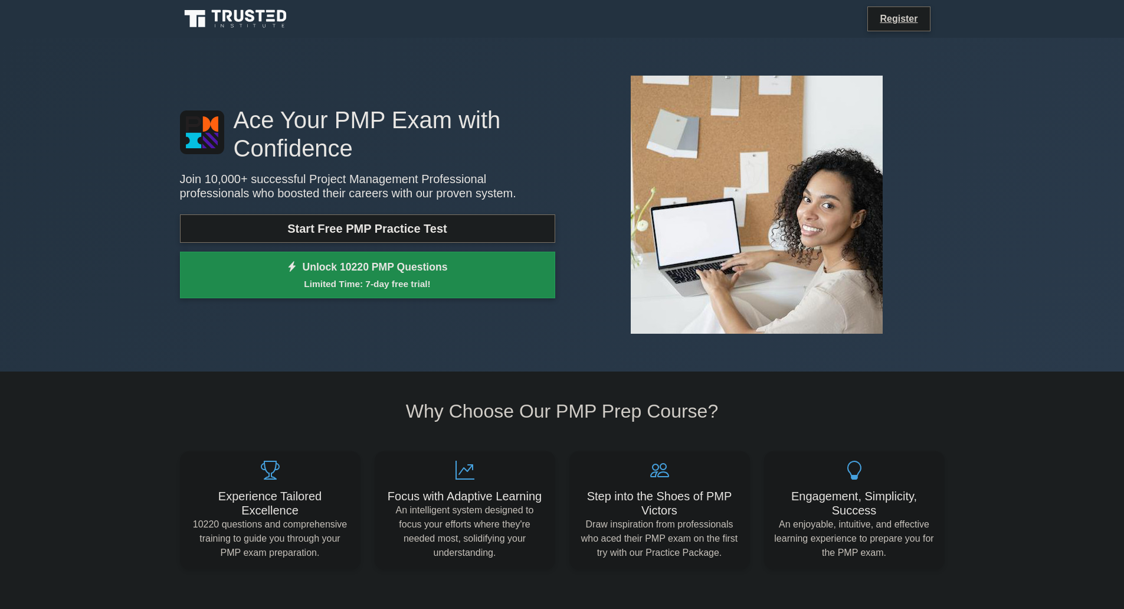 The image size is (1124, 609). What do you see at coordinates (270, 538) in the screenshot?
I see `p: 10220 questions and comprehensive training to guide you through your PMP exam preparation.` at bounding box center [270, 538].